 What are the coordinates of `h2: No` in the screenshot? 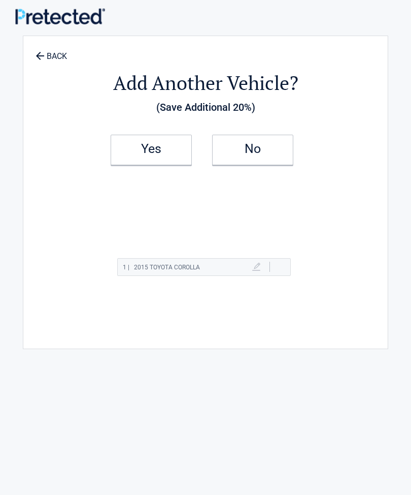 It's located at (253, 149).